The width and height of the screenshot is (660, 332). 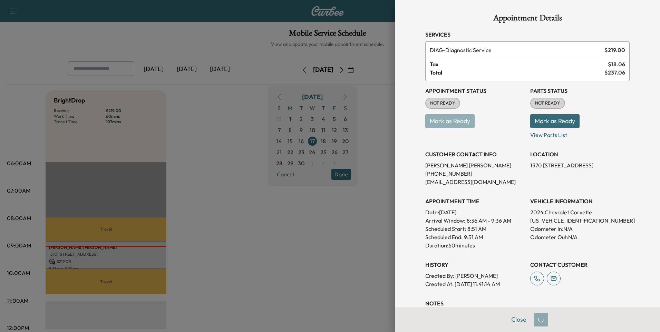 What do you see at coordinates (528, 35) in the screenshot?
I see `h3: Services` at bounding box center [528, 35].